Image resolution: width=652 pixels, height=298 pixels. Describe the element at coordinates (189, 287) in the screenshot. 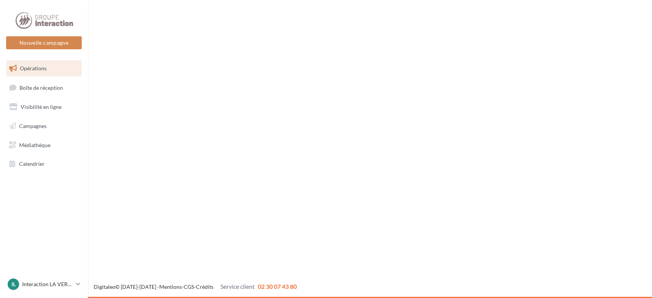

I see `a: CGS` at that location.